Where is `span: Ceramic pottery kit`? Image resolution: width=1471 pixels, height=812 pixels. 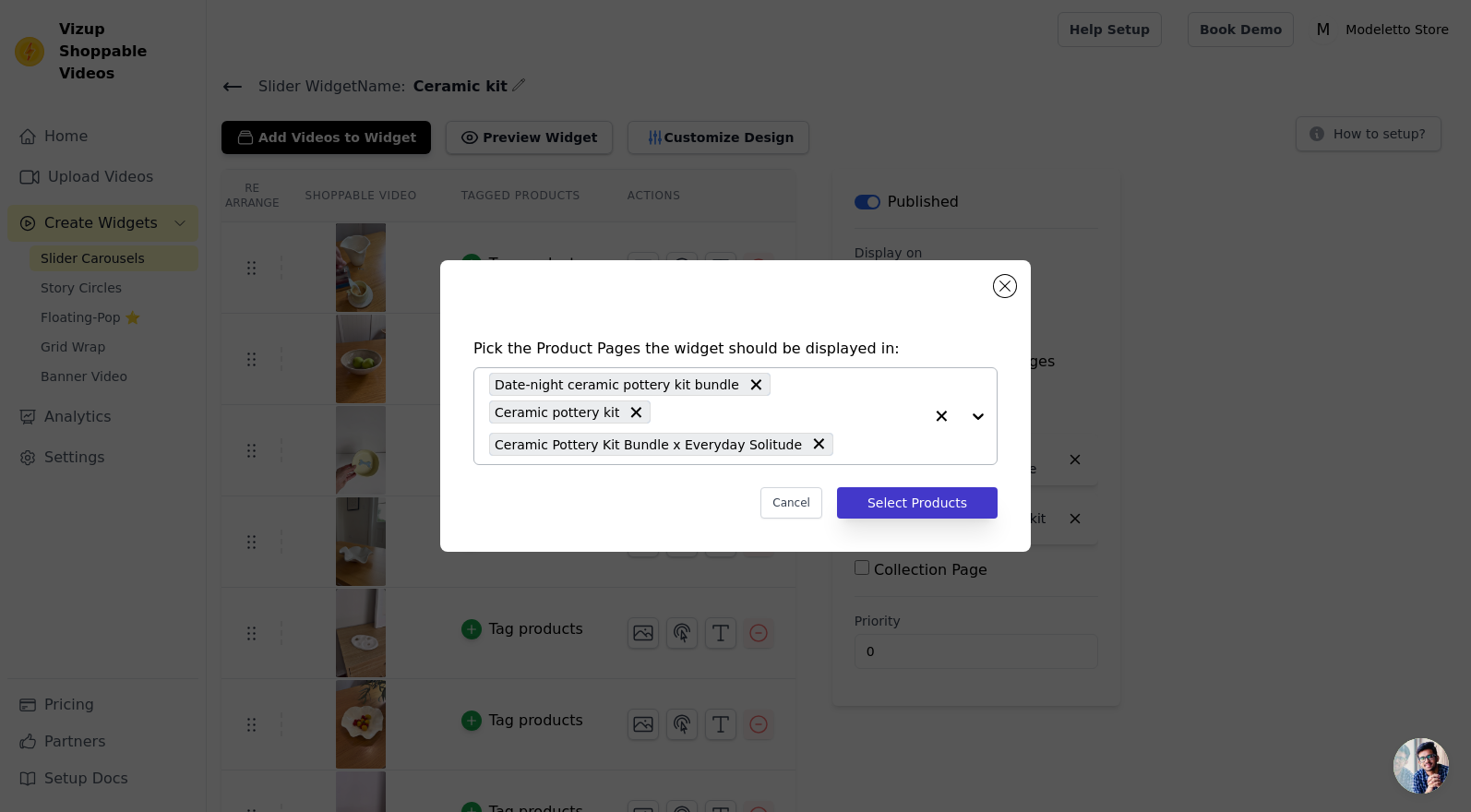
span: Ceramic pottery kit is located at coordinates (557, 411).